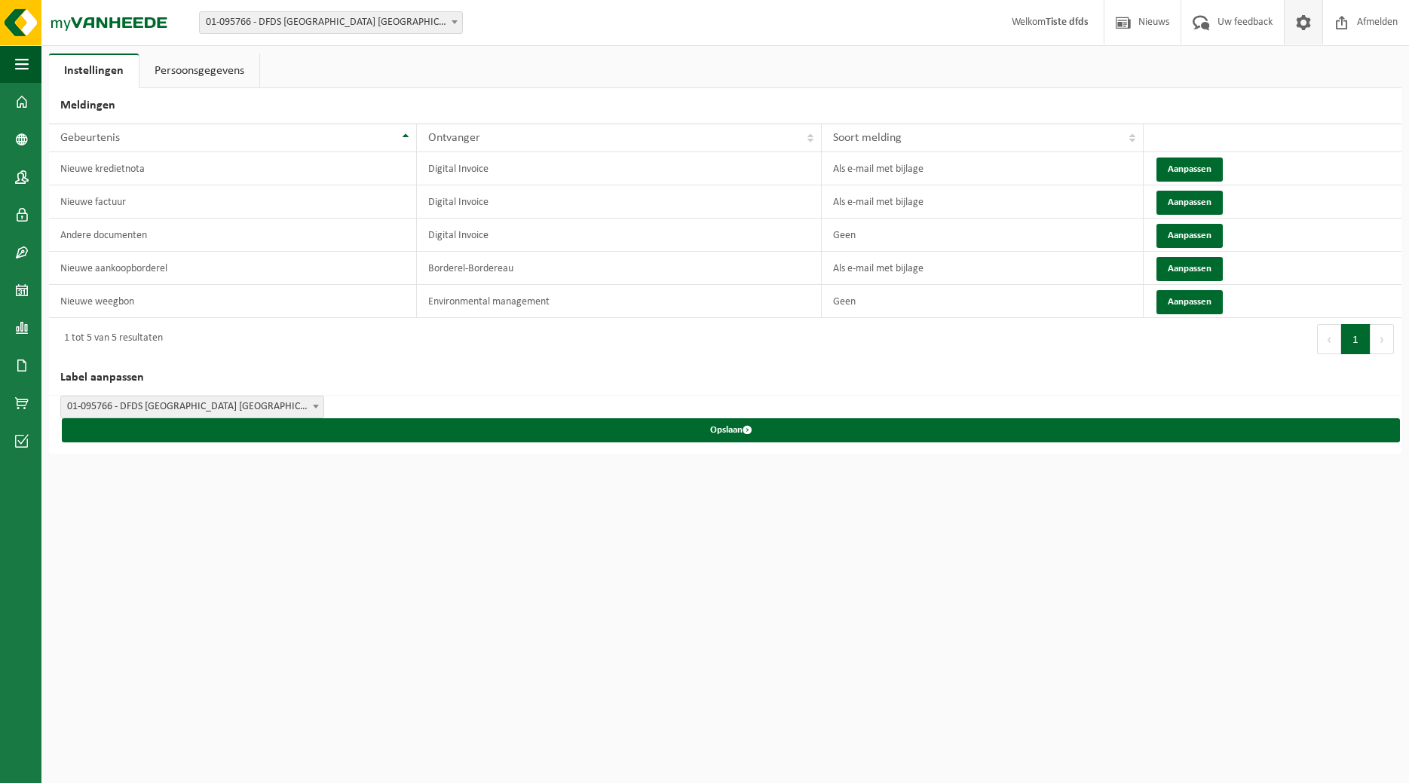 The image size is (1409, 783). Describe the element at coordinates (233, 268) in the screenshot. I see `td: Nieuwe aankoopborderel` at that location.